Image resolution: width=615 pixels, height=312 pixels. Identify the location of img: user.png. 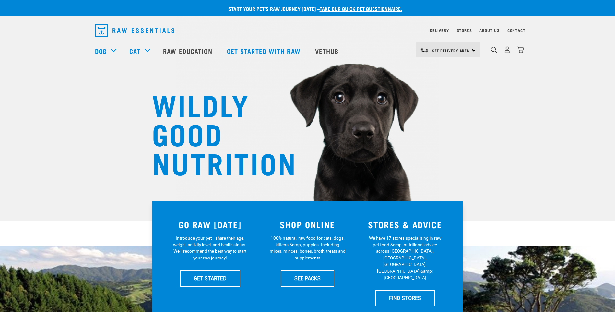
(507, 50).